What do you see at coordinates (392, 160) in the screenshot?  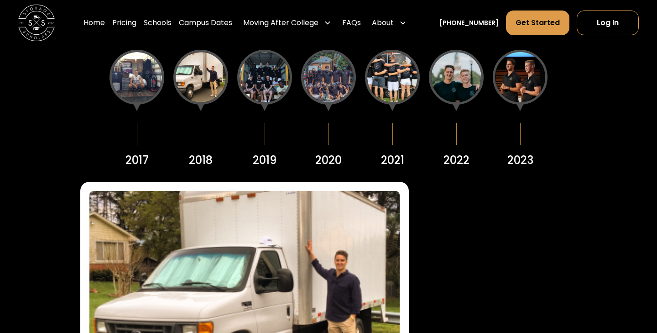 I see `div: 2021` at bounding box center [392, 160].